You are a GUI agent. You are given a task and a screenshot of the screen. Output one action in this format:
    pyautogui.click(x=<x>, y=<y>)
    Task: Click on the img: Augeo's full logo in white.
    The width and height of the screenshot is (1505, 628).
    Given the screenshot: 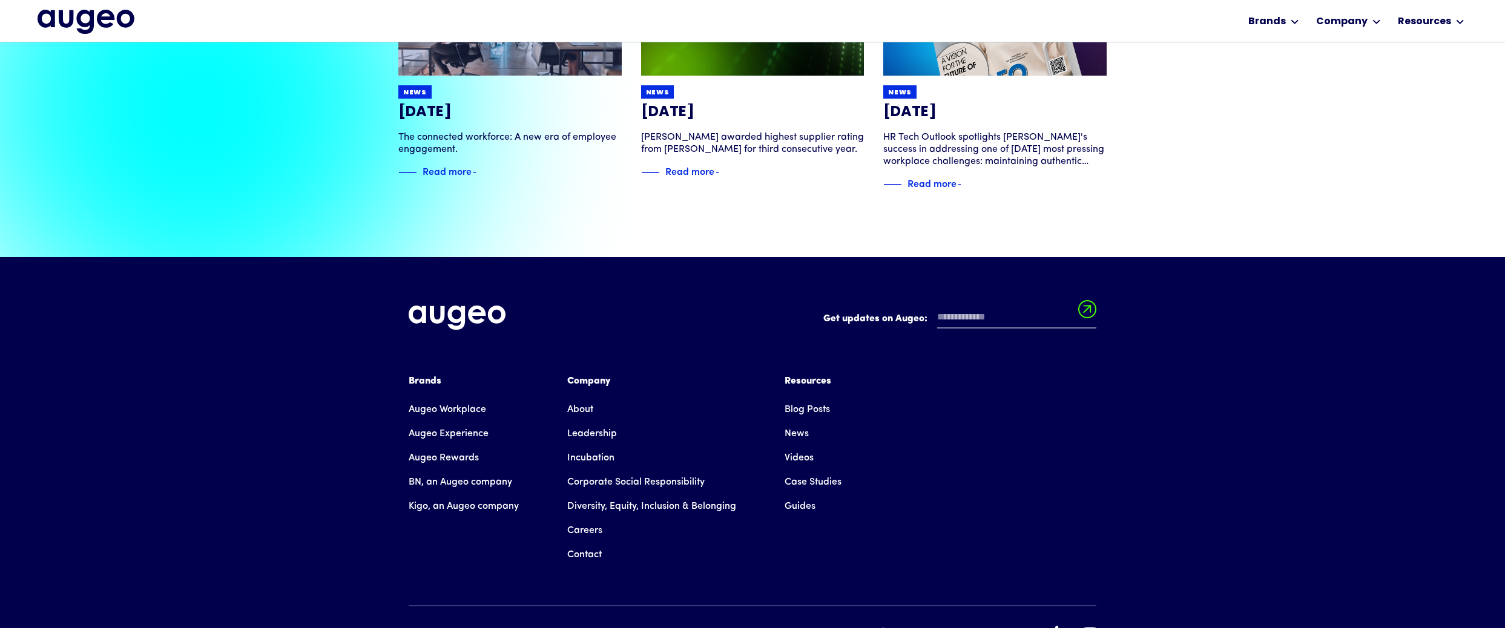 What is the action you would take?
    pyautogui.click(x=457, y=318)
    